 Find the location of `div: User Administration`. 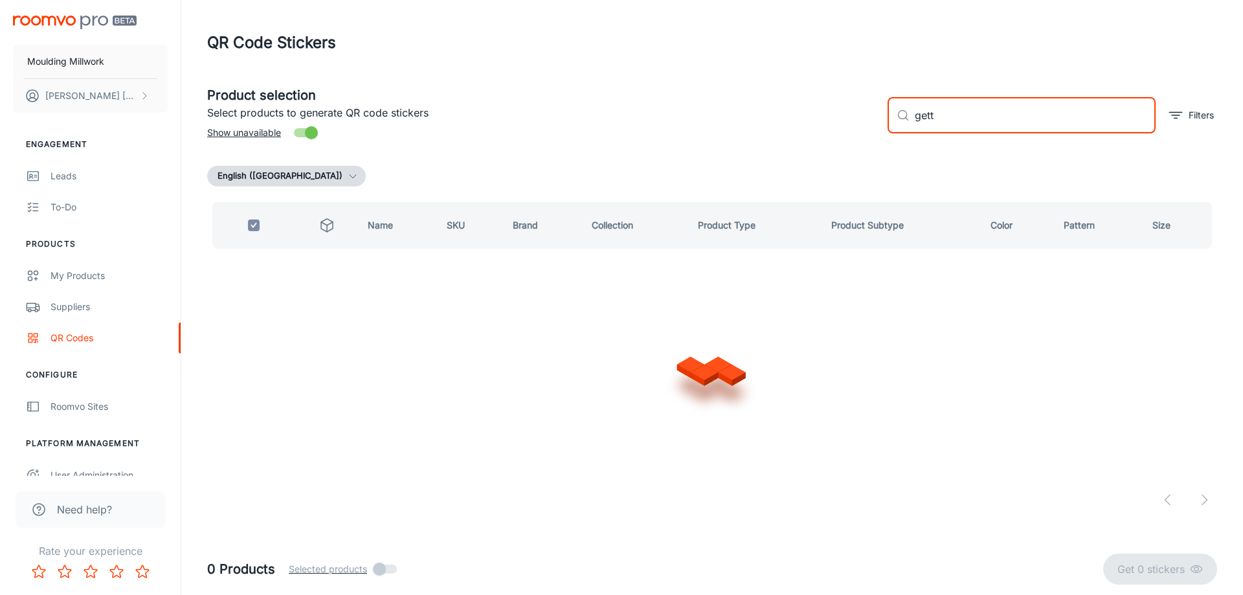

div: User Administration is located at coordinates (109, 475).